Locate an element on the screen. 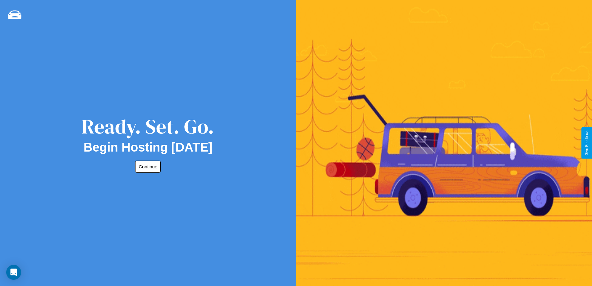  div: Give Feedback is located at coordinates (587, 143).